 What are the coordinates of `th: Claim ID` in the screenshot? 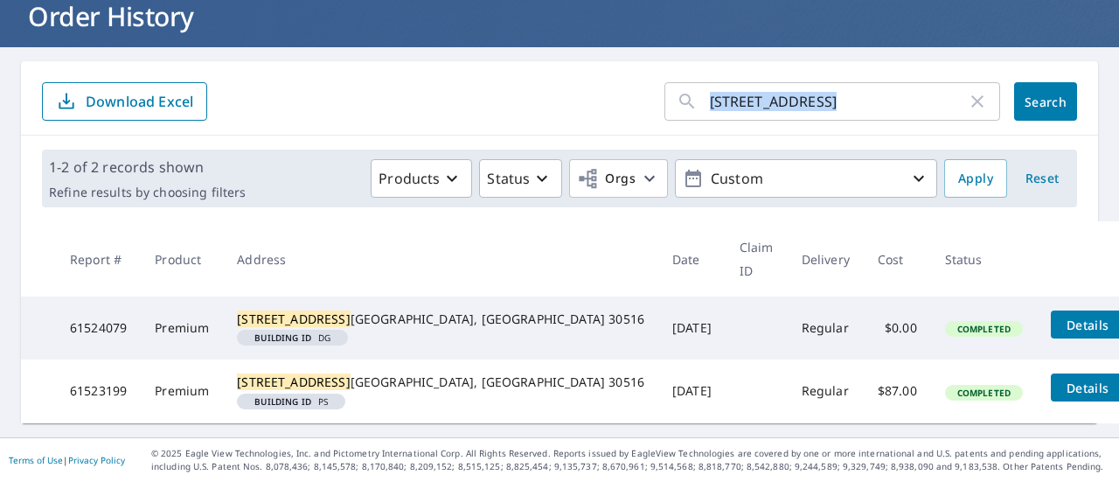 It's located at (756, 259).